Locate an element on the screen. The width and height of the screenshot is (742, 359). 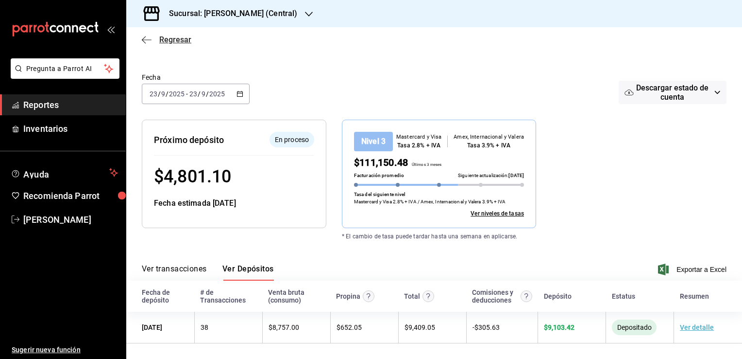
span: $ 8,757.00 is located at coordinates (284, 327).